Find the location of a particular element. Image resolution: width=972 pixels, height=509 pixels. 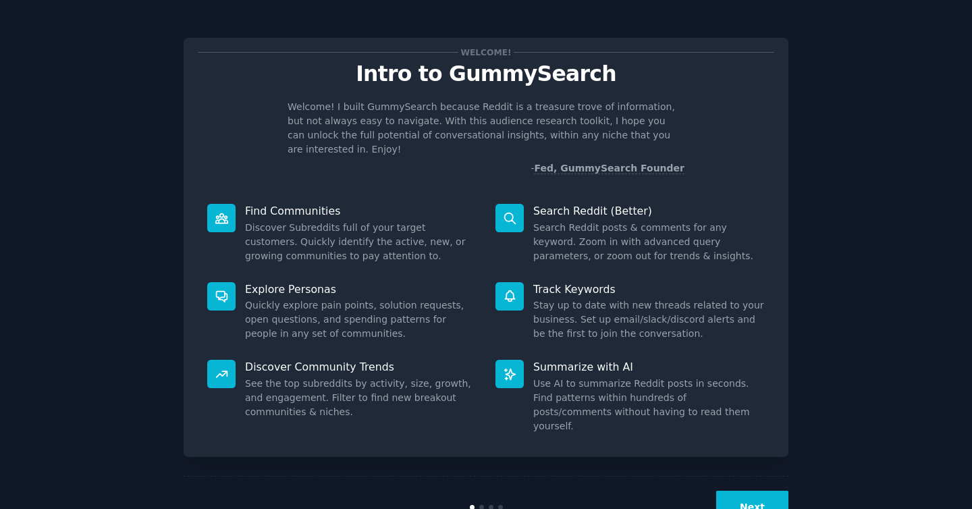

p: Explore Personas is located at coordinates (360, 289).